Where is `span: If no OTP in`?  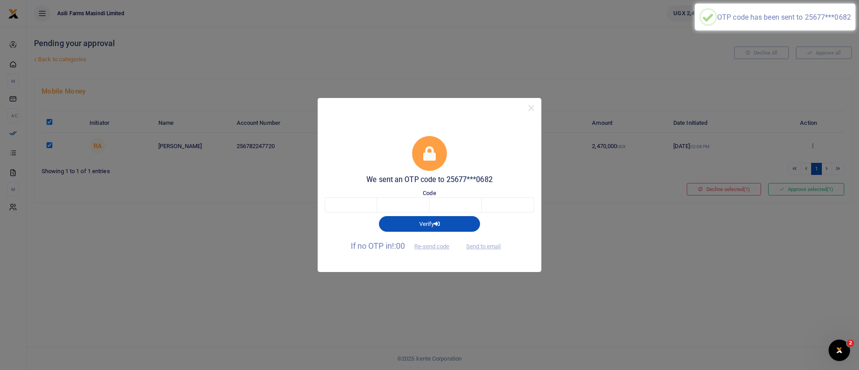
span: If no OTP in is located at coordinates (404, 246).